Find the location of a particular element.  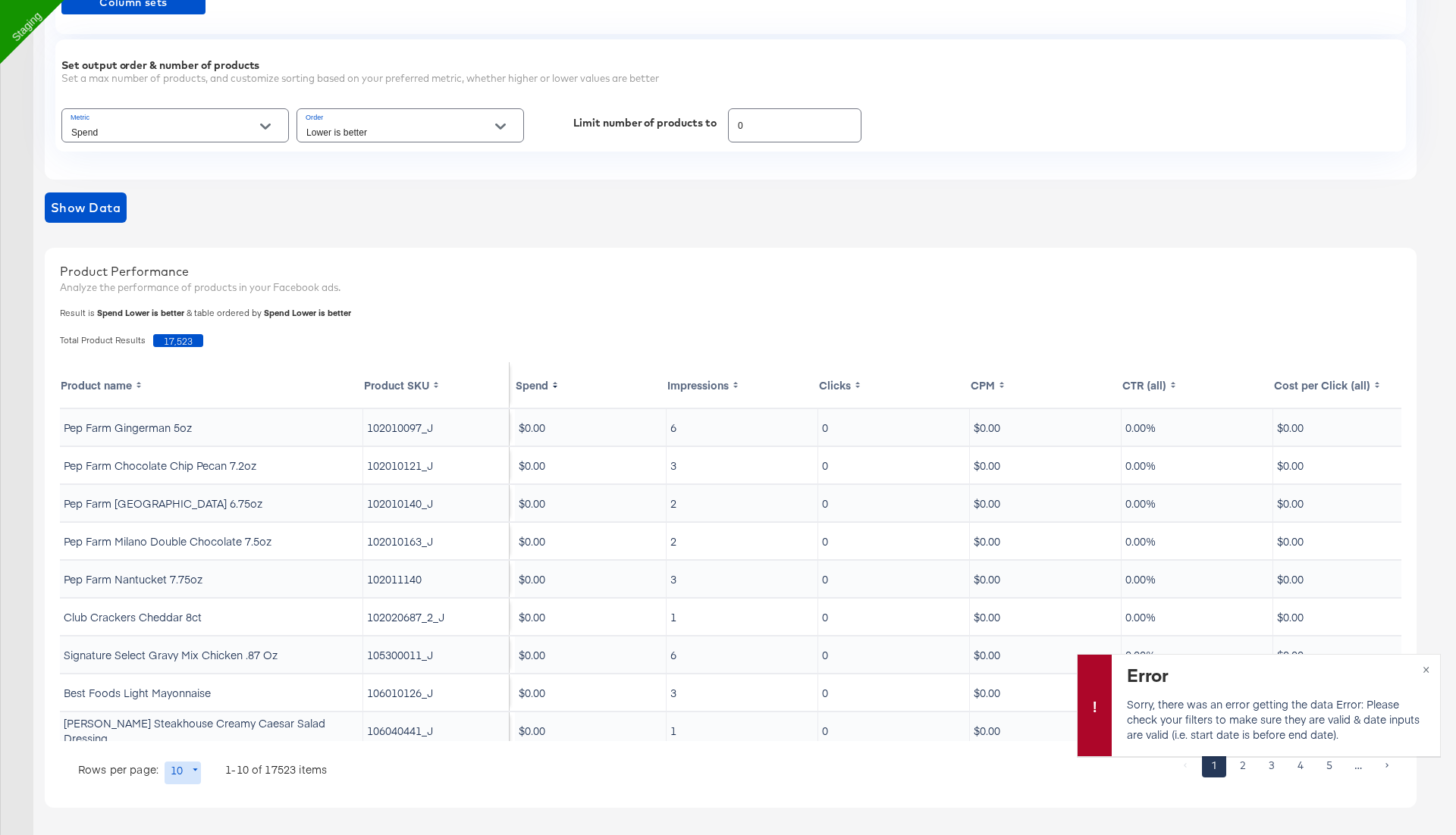

span: Show Data is located at coordinates (86, 208).